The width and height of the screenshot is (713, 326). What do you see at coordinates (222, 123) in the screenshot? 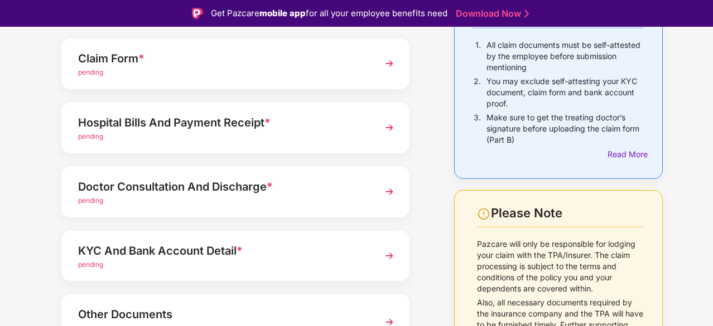
I see `div: Hospital Bills And Payment Receipt` at bounding box center [222, 123].